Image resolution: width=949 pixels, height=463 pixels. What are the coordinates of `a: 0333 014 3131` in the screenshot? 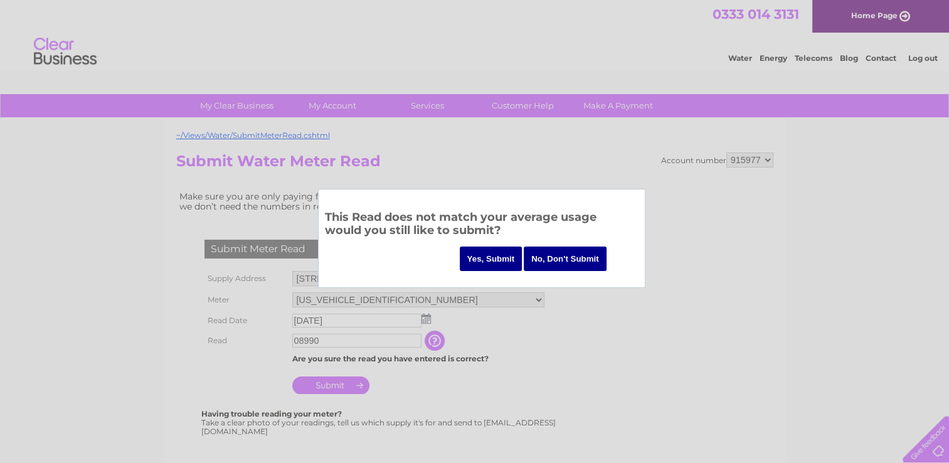 It's located at (755, 14).